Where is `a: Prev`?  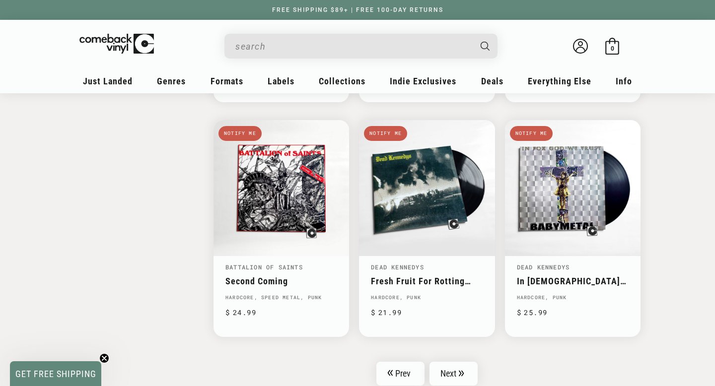 a: Prev is located at coordinates (400, 374).